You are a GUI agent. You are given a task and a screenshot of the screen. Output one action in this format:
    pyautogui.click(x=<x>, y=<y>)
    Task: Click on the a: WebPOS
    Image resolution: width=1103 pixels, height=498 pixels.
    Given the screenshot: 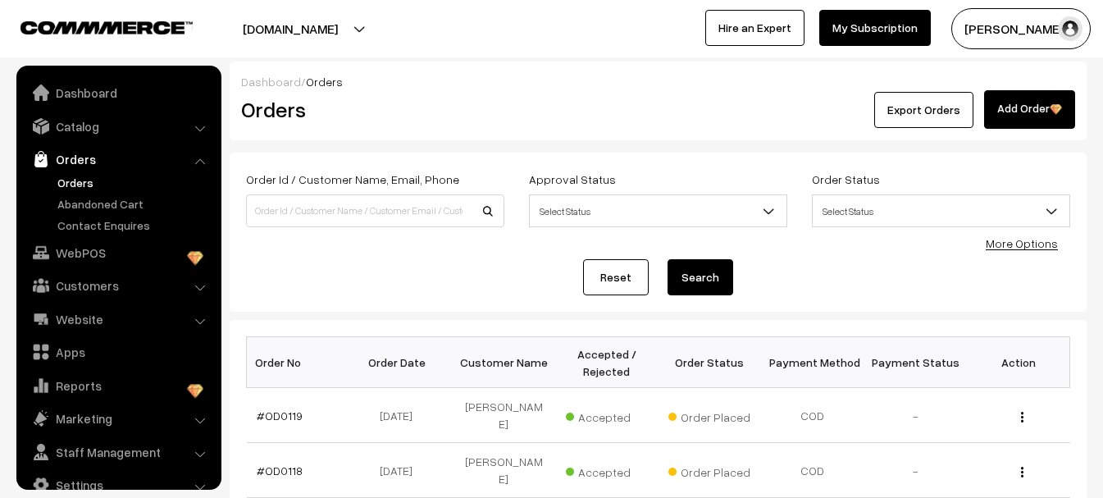 What is the action you would take?
    pyautogui.click(x=118, y=253)
    